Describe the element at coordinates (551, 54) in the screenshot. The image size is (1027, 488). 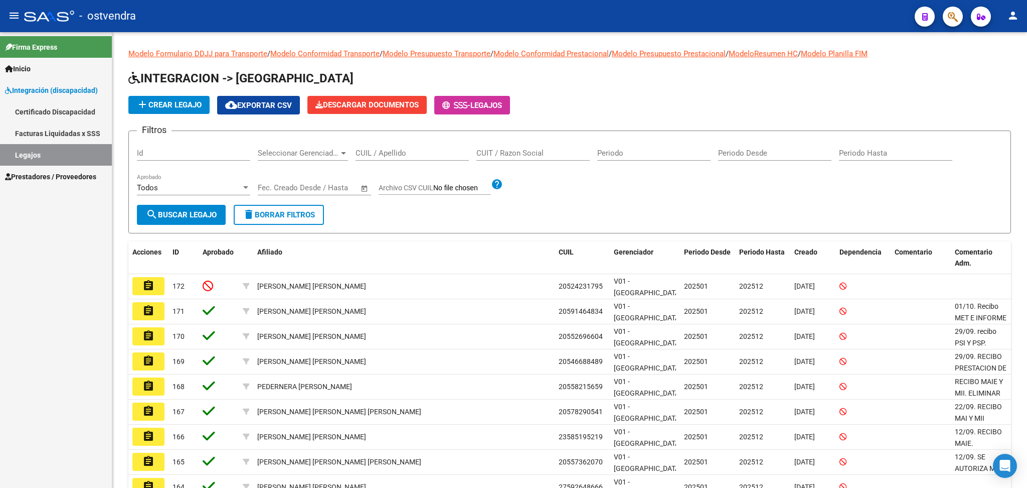
I see `a: Modelo Conformidad Prestacional` at that location.